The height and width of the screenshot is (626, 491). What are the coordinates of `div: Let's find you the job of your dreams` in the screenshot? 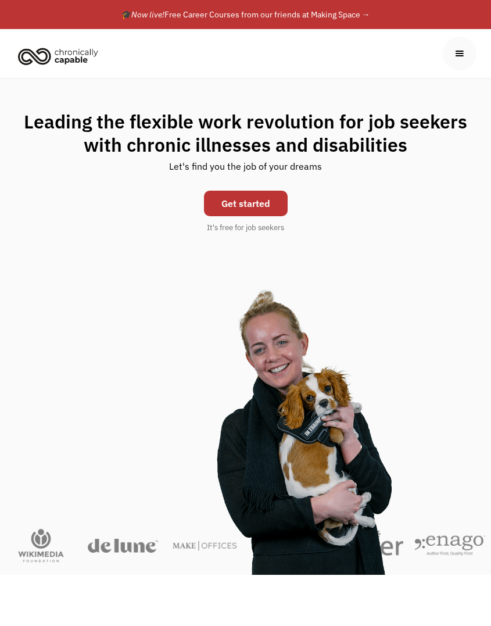 It's located at (245, 170).